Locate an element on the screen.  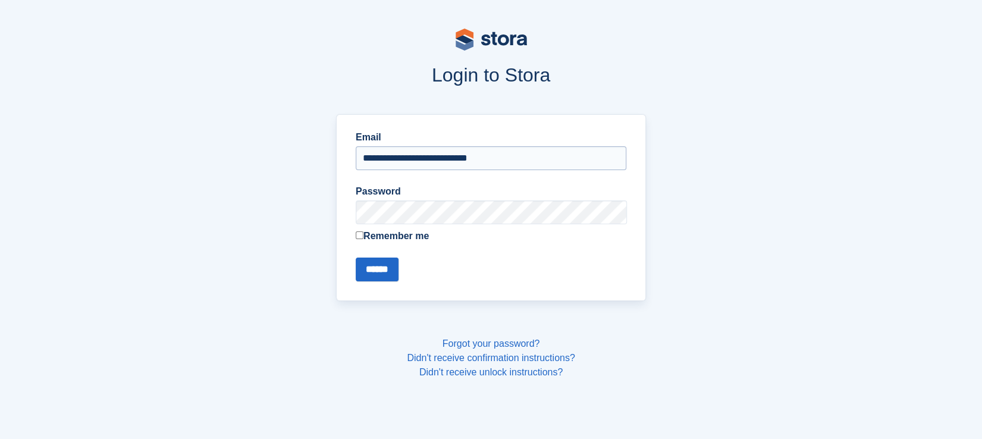
a: Forgot your password? is located at coordinates (491, 343).